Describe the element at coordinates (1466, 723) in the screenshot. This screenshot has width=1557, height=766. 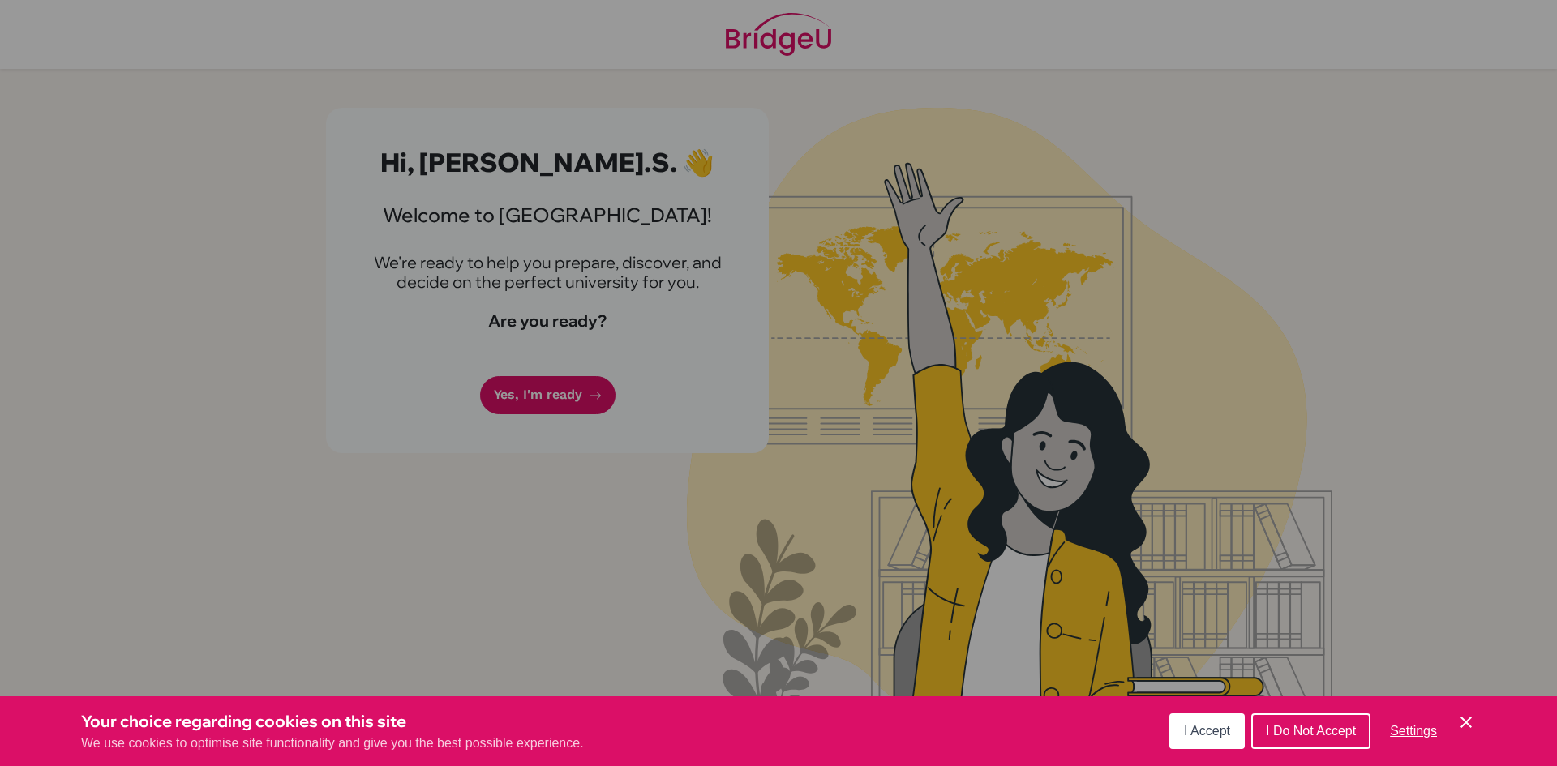
I see `button: Save and close` at that location.